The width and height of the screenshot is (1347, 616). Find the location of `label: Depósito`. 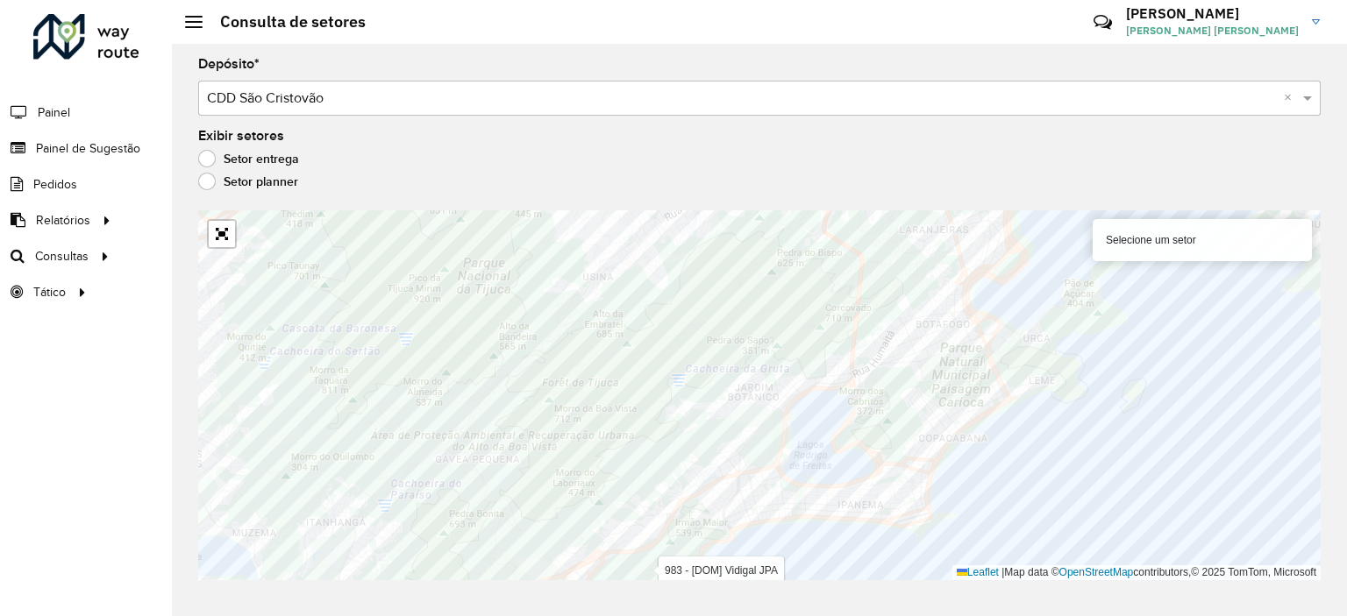

label: Depósito is located at coordinates (229, 64).